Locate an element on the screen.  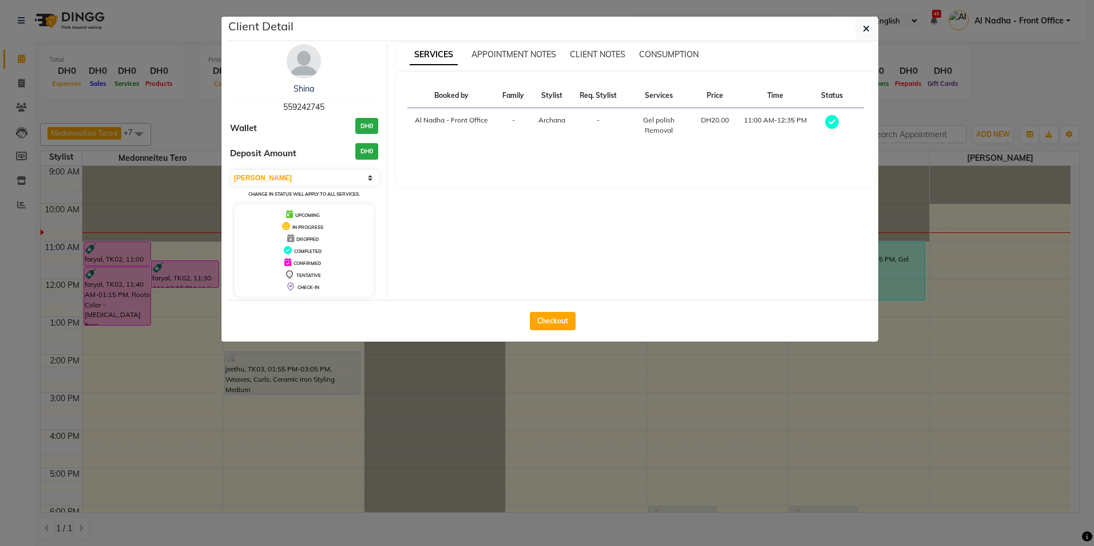
th: Family is located at coordinates (513, 96).